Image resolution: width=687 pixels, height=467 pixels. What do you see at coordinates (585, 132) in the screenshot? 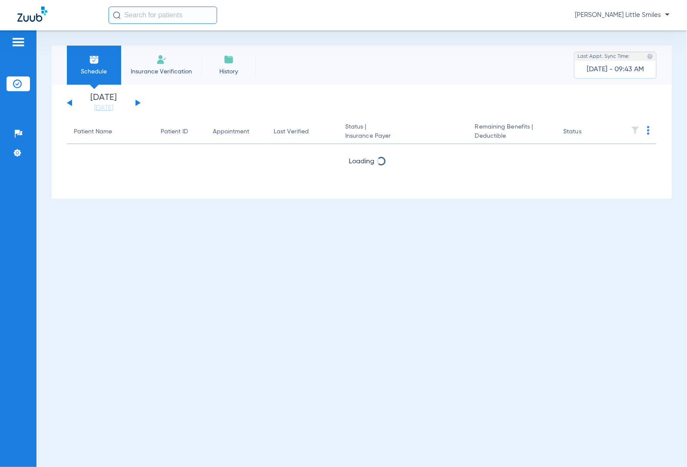
I see `th: Status` at bounding box center [585, 132].